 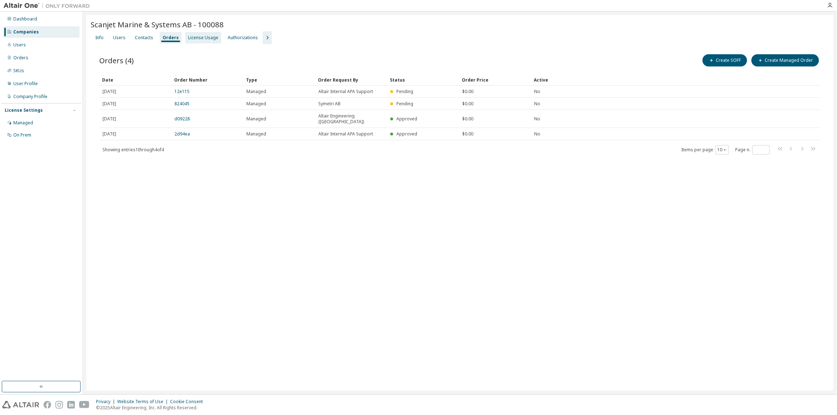 What do you see at coordinates (59, 405) in the screenshot?
I see `img: instagram.svg` at bounding box center [59, 405].